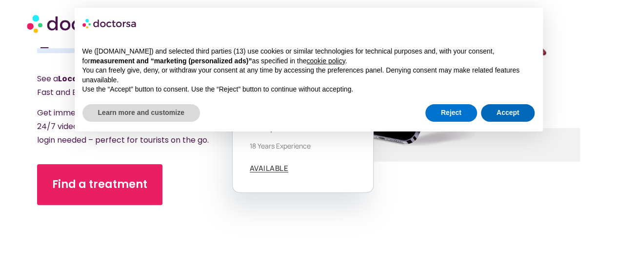 This screenshot has width=617, height=261. What do you see at coordinates (99, 185) in the screenshot?
I see `span: Find a treatment` at bounding box center [99, 185].